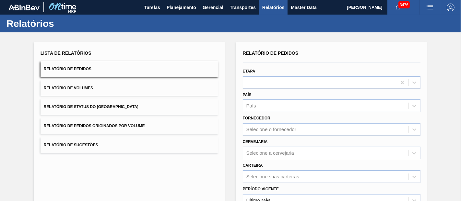 The width and height of the screenshot is (461, 201). What do you see at coordinates (251, 106) in the screenshot?
I see `div: País` at bounding box center [251, 106].